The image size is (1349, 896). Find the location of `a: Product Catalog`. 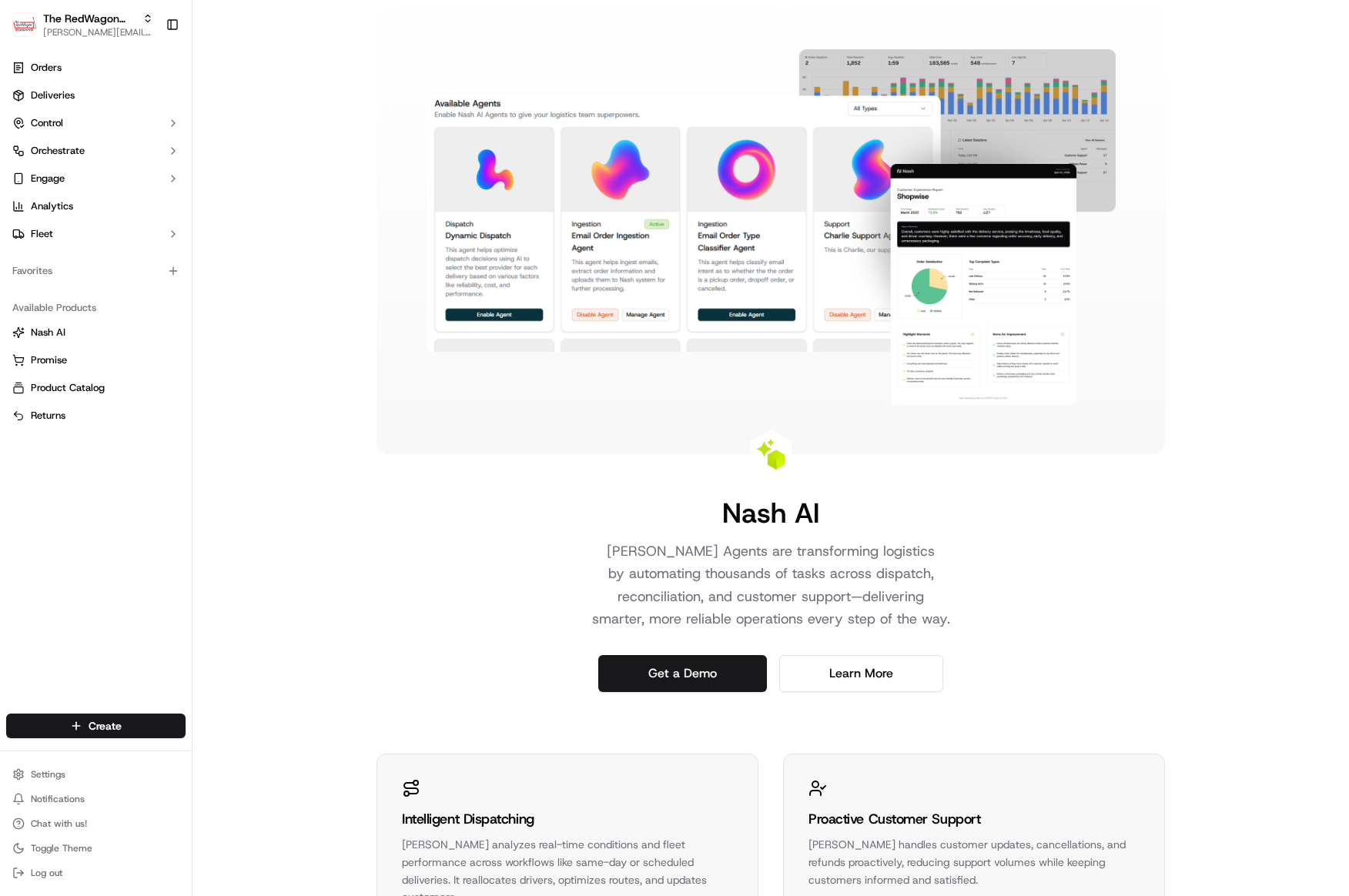

a: Product Catalog is located at coordinates (96, 388).